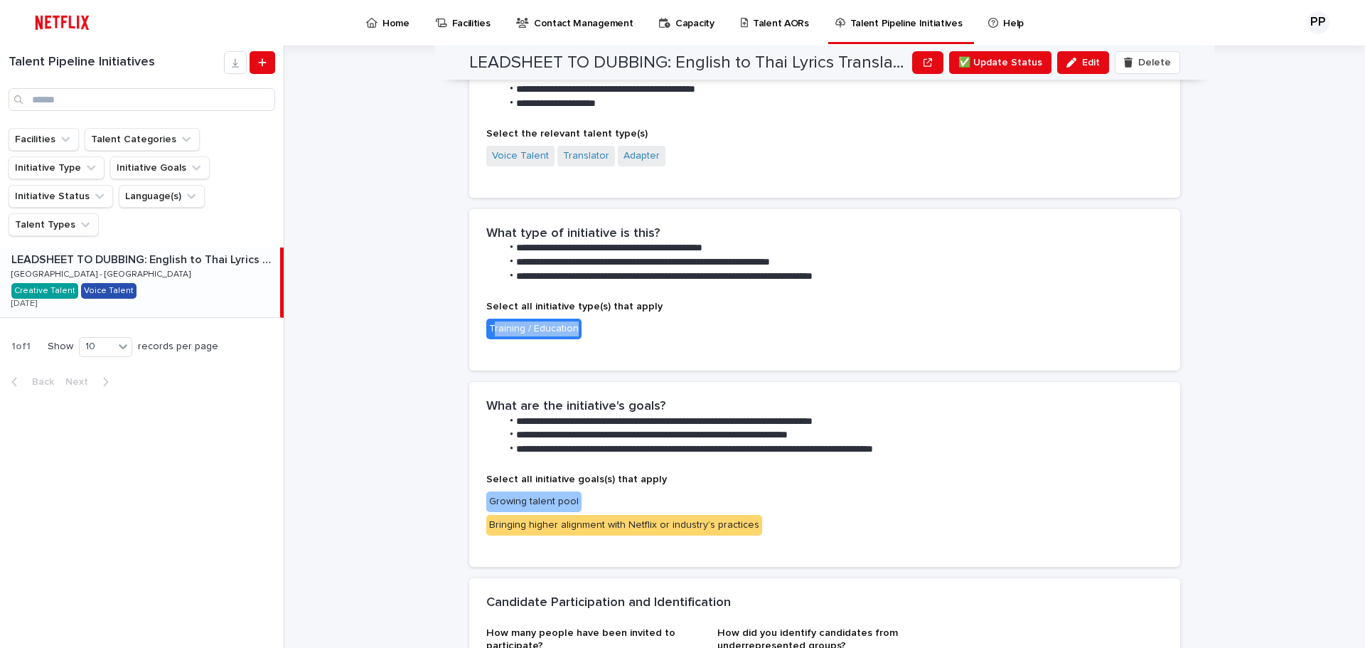  What do you see at coordinates (586, 156) in the screenshot?
I see `a: Translator` at bounding box center [586, 156].